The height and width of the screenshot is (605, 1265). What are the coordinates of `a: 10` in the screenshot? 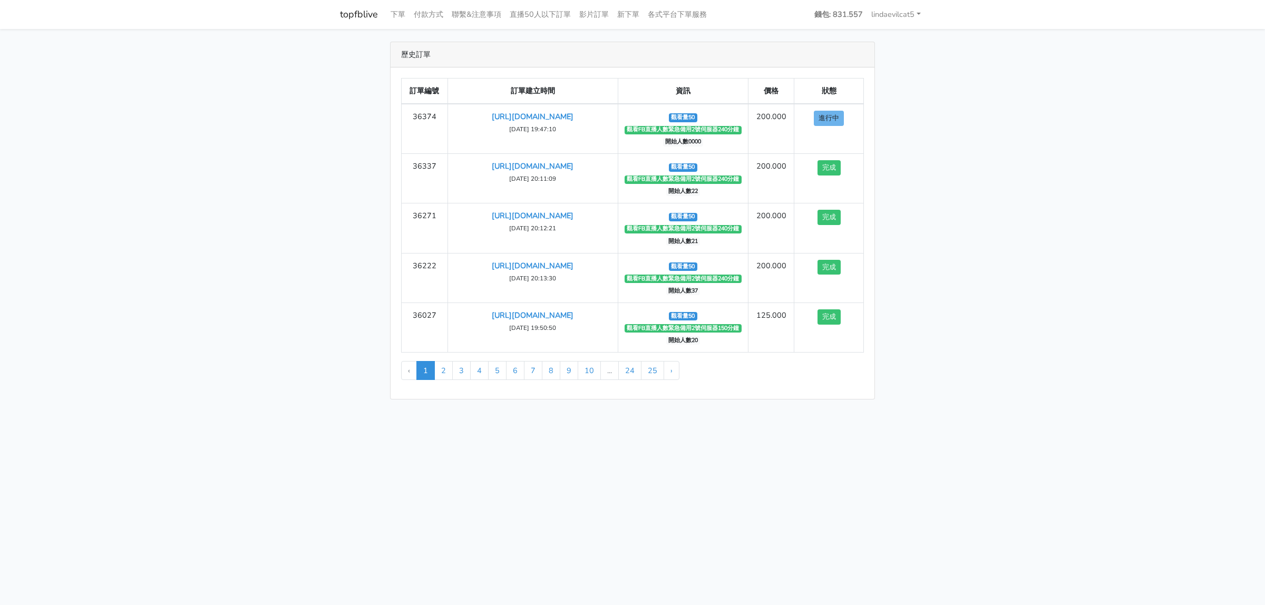 It's located at (589, 370).